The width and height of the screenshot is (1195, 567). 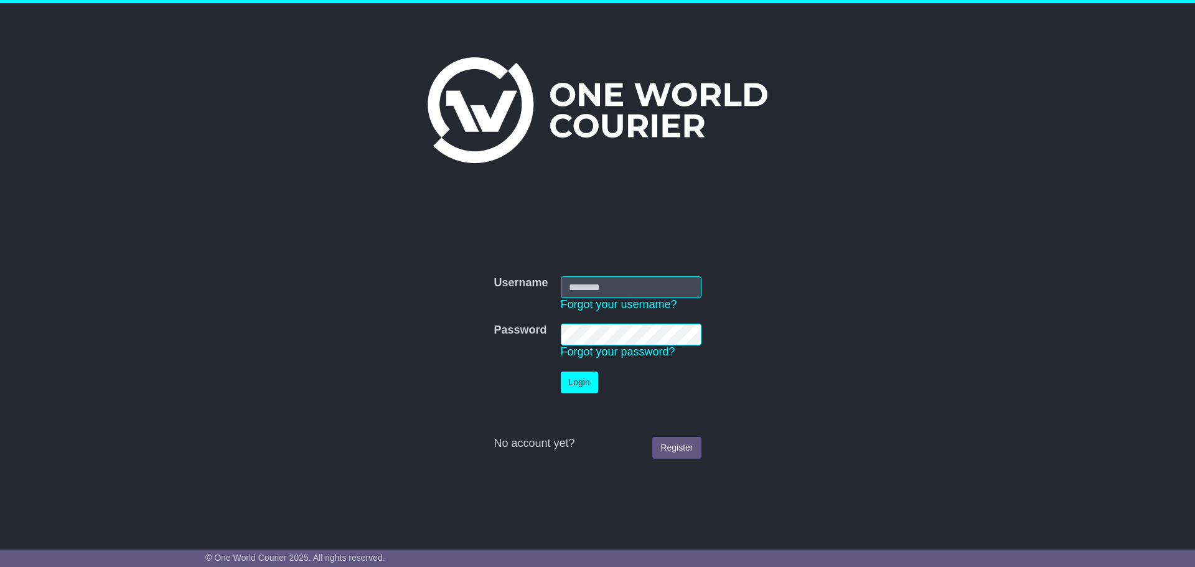 I want to click on img: One World, so click(x=598, y=110).